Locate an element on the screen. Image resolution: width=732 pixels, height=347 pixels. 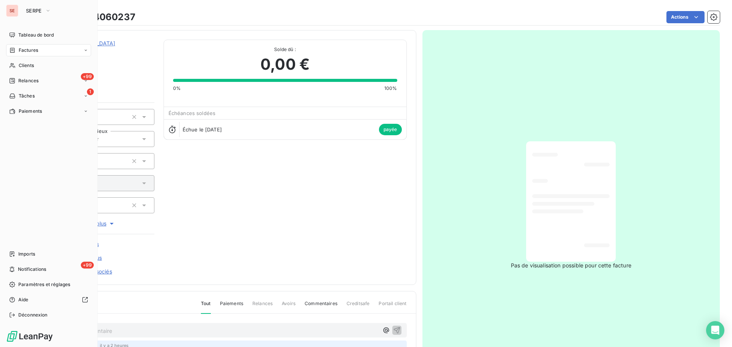
h3: 03124060237 is located at coordinates (103, 17).